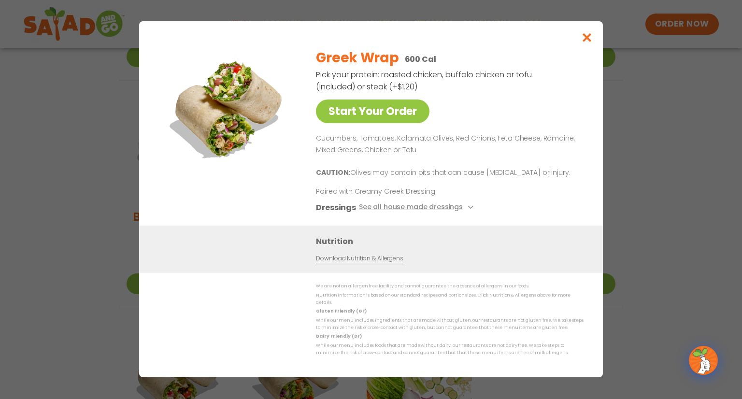  I want to click on p: While our menu includes ingredients that are made without gluten, our restaurants are not gluten ..., so click(450, 324).